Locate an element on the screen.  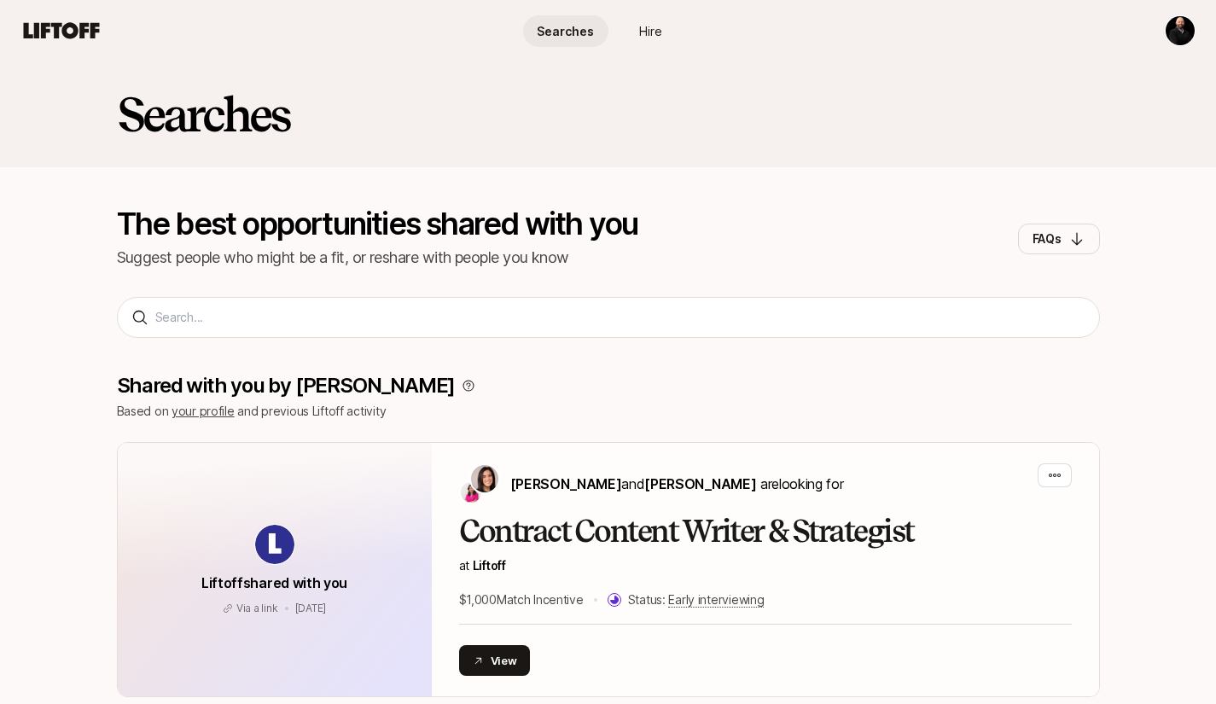
a: Hire is located at coordinates (651, 31).